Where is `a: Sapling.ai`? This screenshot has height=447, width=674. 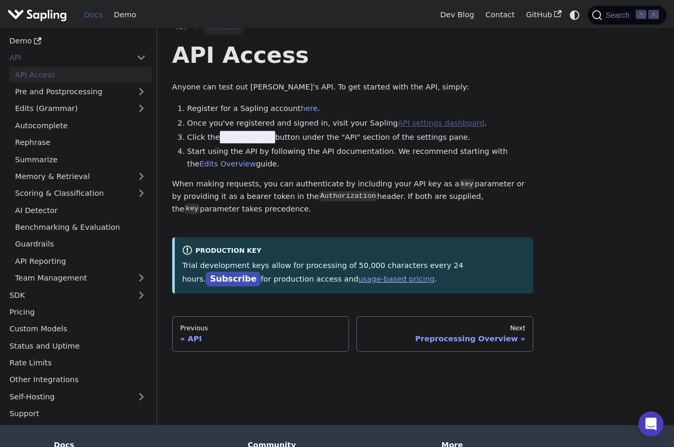
a: Sapling.ai is located at coordinates (39, 15).